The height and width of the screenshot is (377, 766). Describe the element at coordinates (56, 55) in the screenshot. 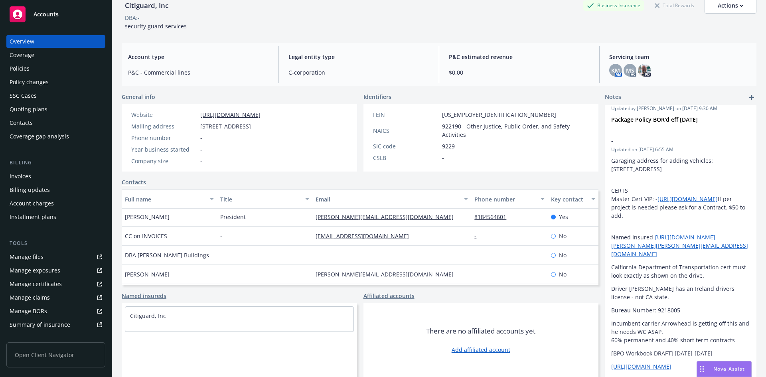

I see `a: Coverage` at that location.